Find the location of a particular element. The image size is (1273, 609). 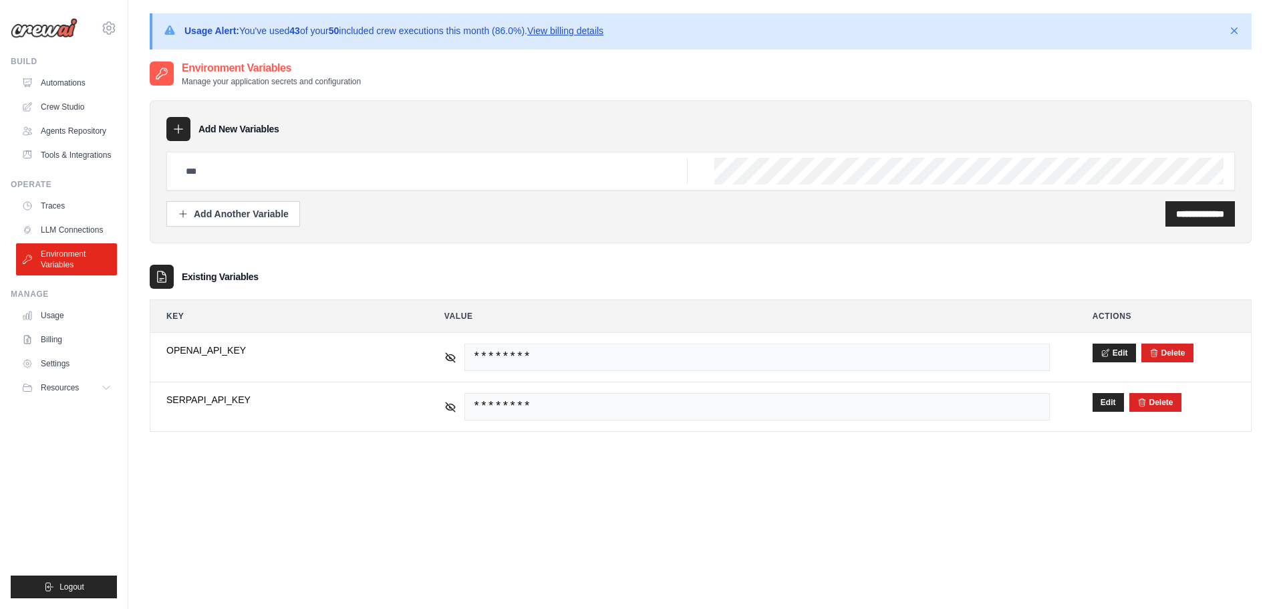

a: Traces is located at coordinates (66, 206).